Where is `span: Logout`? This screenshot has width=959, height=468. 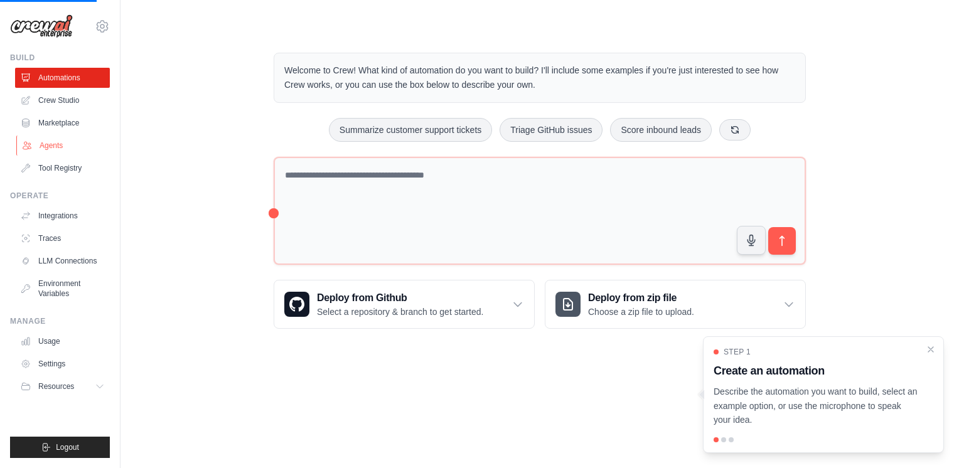
span: Logout is located at coordinates (67, 448).